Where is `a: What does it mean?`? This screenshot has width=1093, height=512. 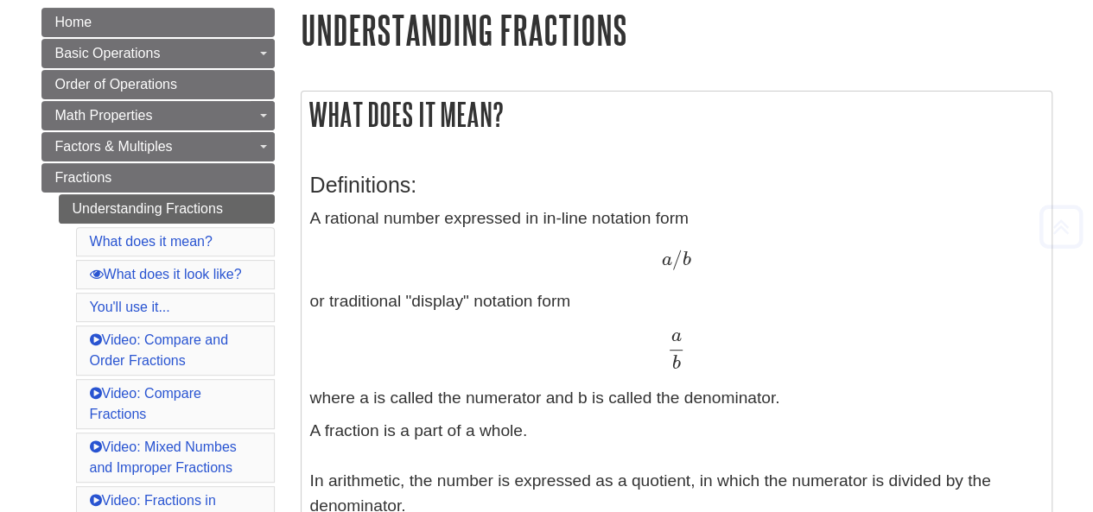
a: What does it mean? is located at coordinates (151, 241).